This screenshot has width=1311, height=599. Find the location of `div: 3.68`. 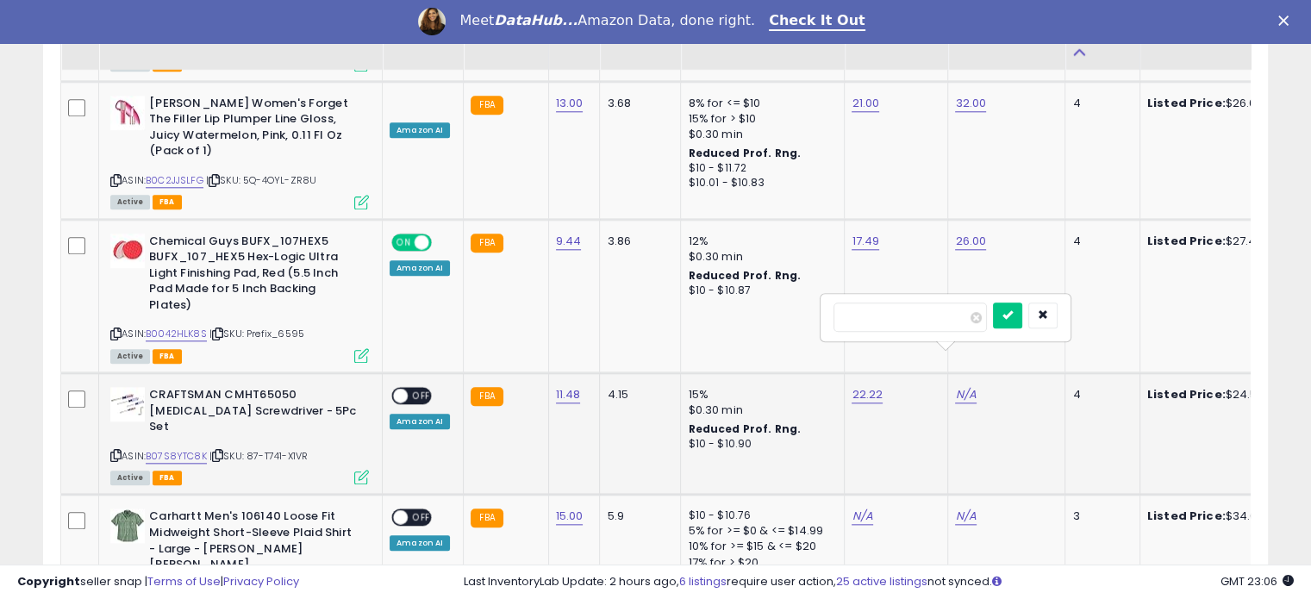

div: 3.68 is located at coordinates (637, 103).